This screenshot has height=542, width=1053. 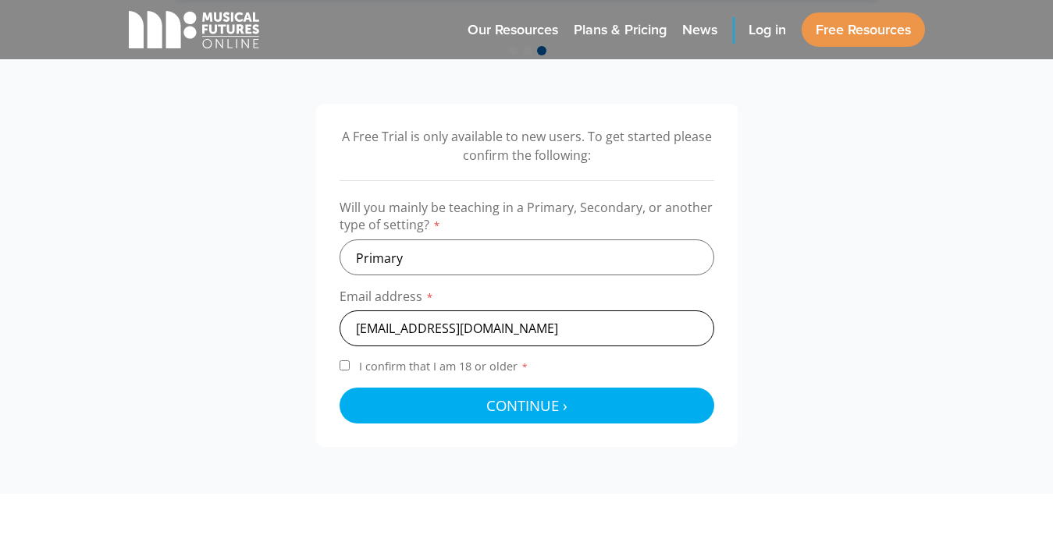 I want to click on span: I confirm that I am 18 or older, so click(x=443, y=366).